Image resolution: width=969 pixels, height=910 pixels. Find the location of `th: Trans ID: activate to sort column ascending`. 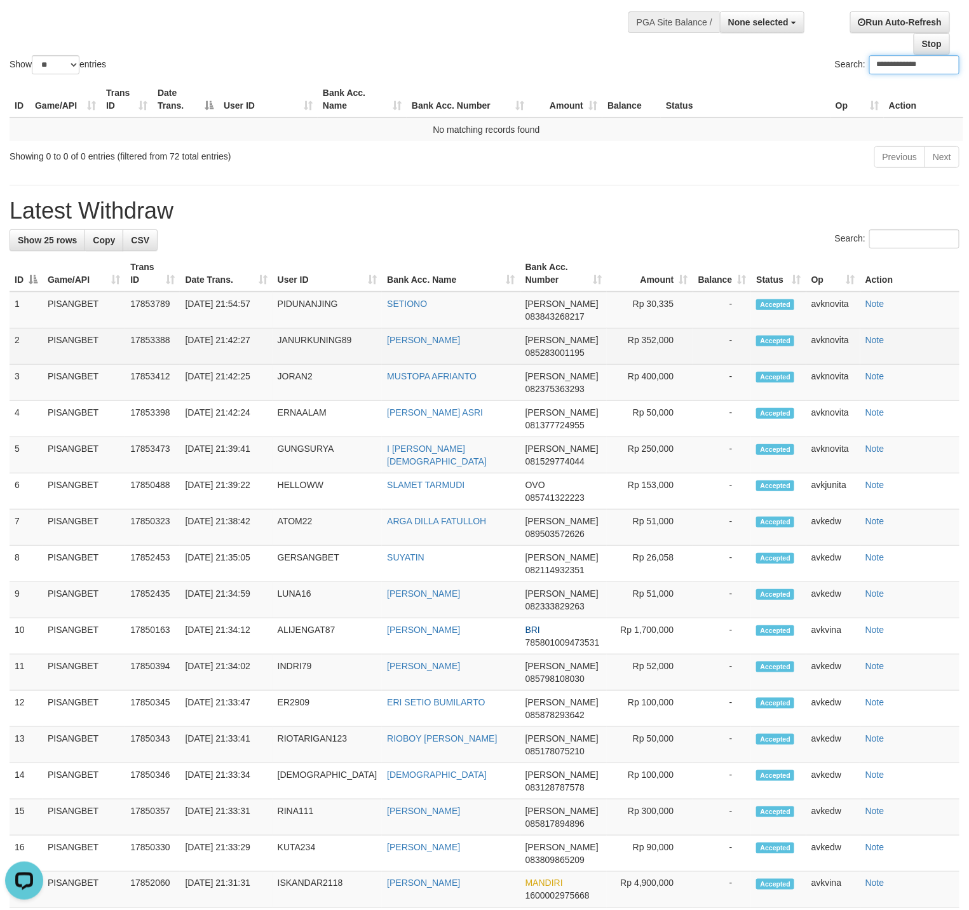

th: Trans ID: activate to sort column ascending is located at coordinates (152, 273).